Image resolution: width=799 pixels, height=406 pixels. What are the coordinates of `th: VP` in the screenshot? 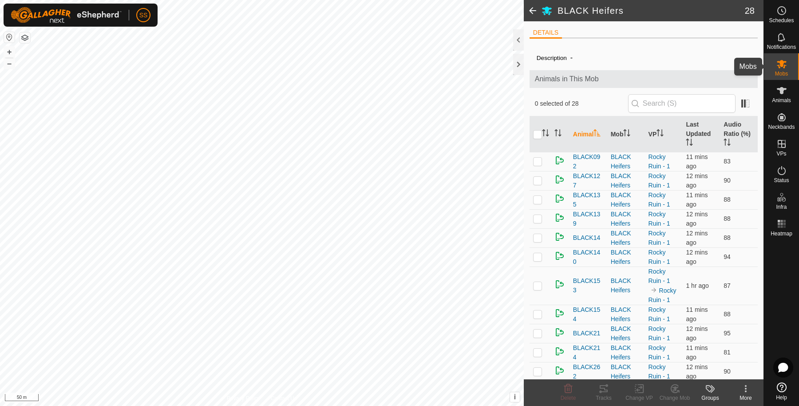 It's located at (663, 134).